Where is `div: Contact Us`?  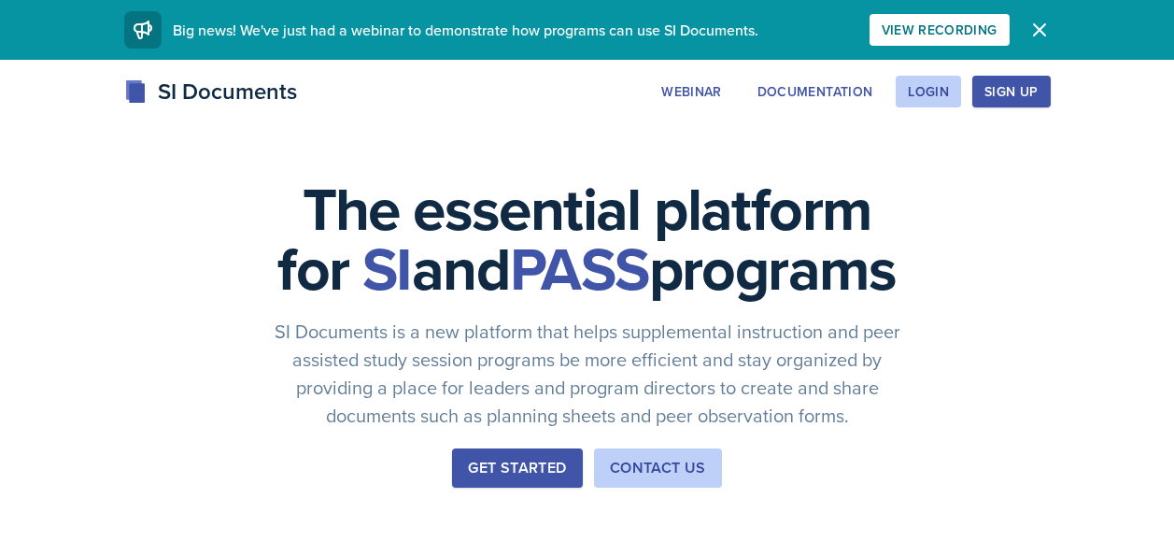
div: Contact Us is located at coordinates (658, 468).